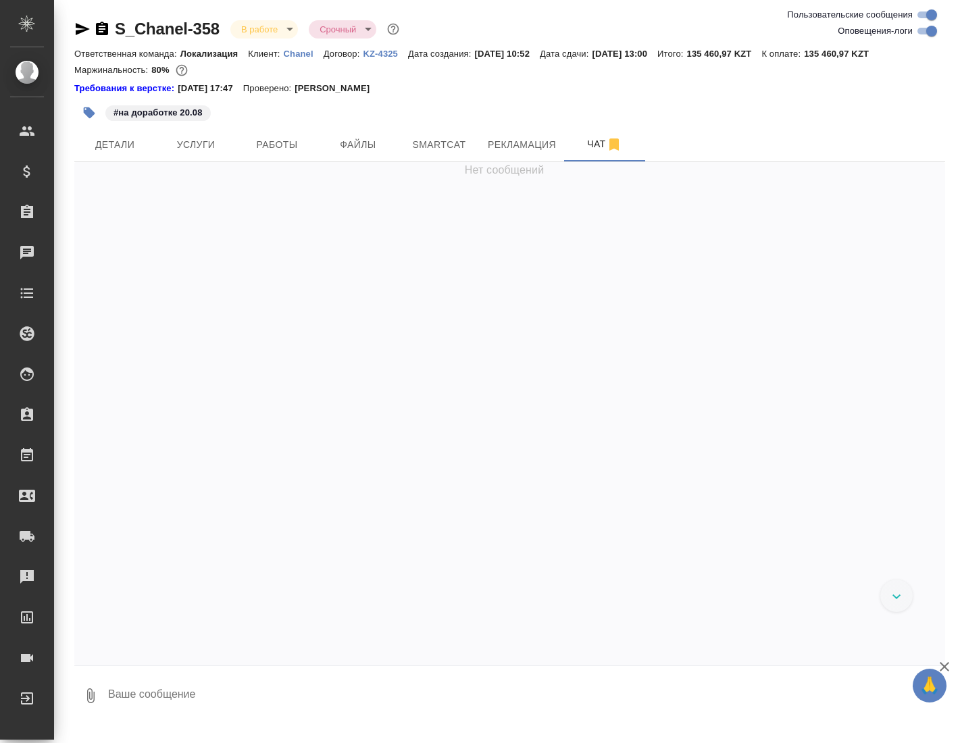  I want to click on button: Скопировать ссылку, so click(102, 29).